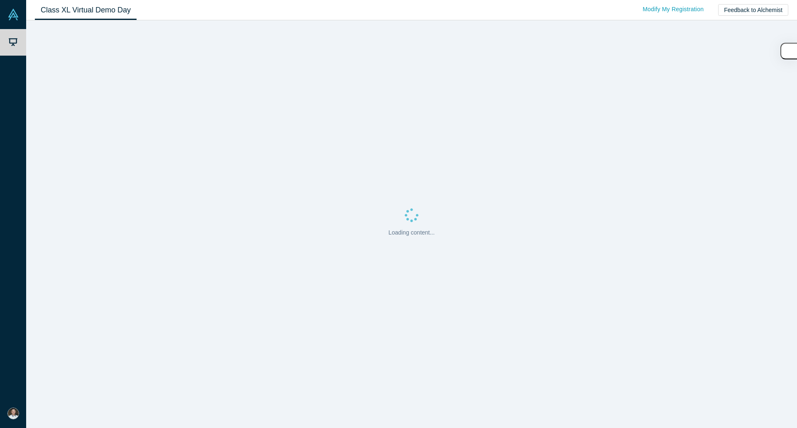 This screenshot has height=428, width=797. Describe the element at coordinates (753, 10) in the screenshot. I see `button: Feedback to Alchemist` at that location.